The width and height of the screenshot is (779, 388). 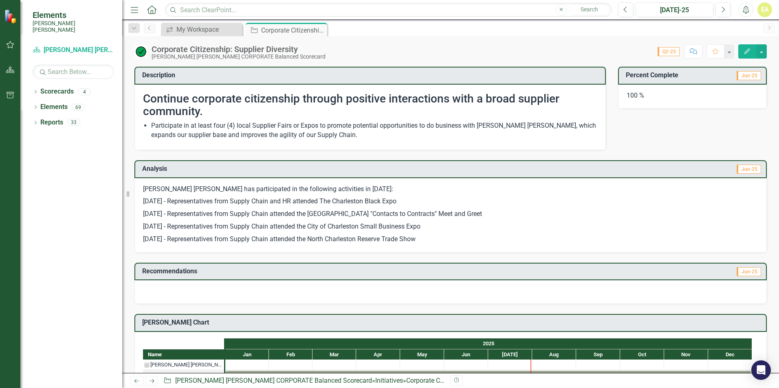 What do you see at coordinates (589, 9) in the screenshot?
I see `span: Search` at bounding box center [589, 9].